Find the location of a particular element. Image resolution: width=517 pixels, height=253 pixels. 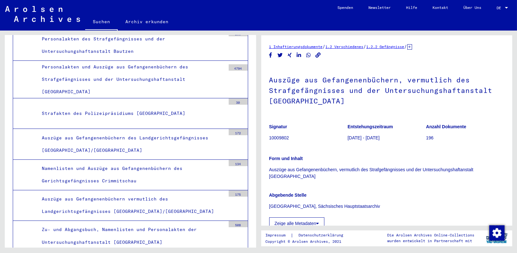

p: wurden entwickelt in Partnerschaft mit is located at coordinates (430, 241).